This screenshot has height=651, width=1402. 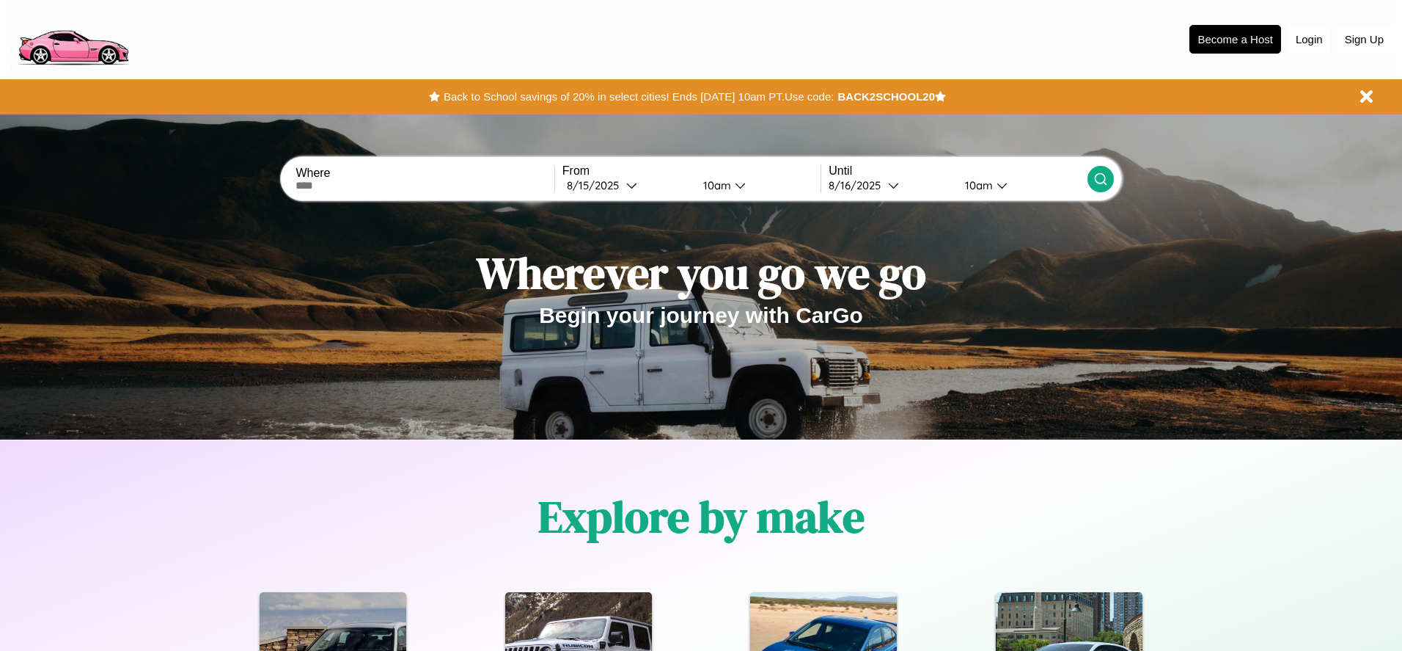 What do you see at coordinates (73, 38) in the screenshot?
I see `img: logo` at bounding box center [73, 38].